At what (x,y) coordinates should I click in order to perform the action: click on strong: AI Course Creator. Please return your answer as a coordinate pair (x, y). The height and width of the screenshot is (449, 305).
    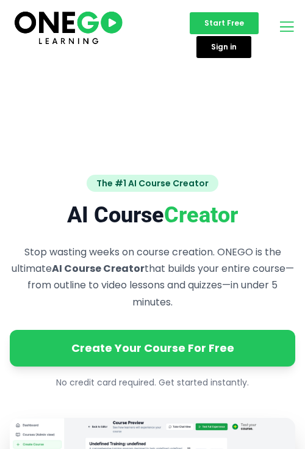
    Looking at the image, I should click on (98, 268).